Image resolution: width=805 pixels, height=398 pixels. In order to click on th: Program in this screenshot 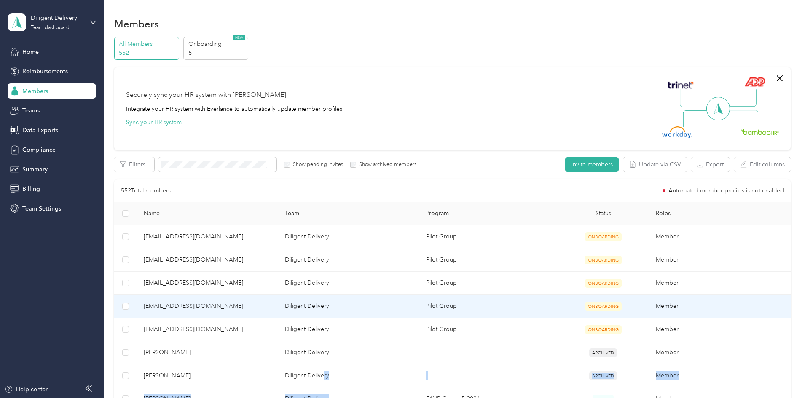, I will do `click(488, 214)`.